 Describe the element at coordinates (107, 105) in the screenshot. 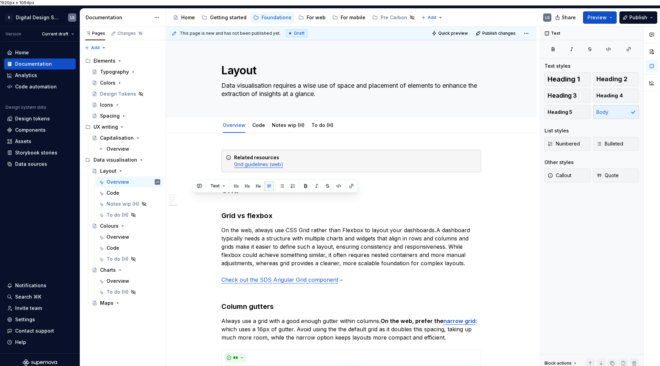

I see `div: Icons` at that location.